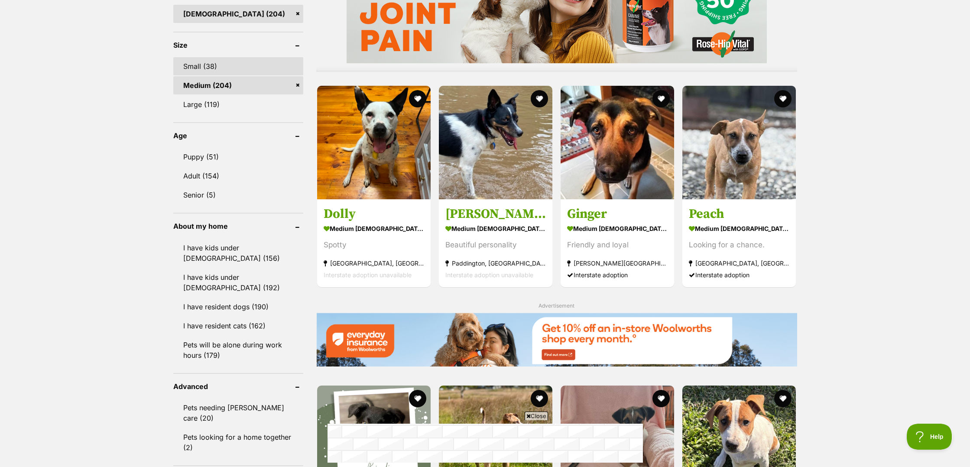  I want to click on div: Friendly and loyal, so click(617, 244).